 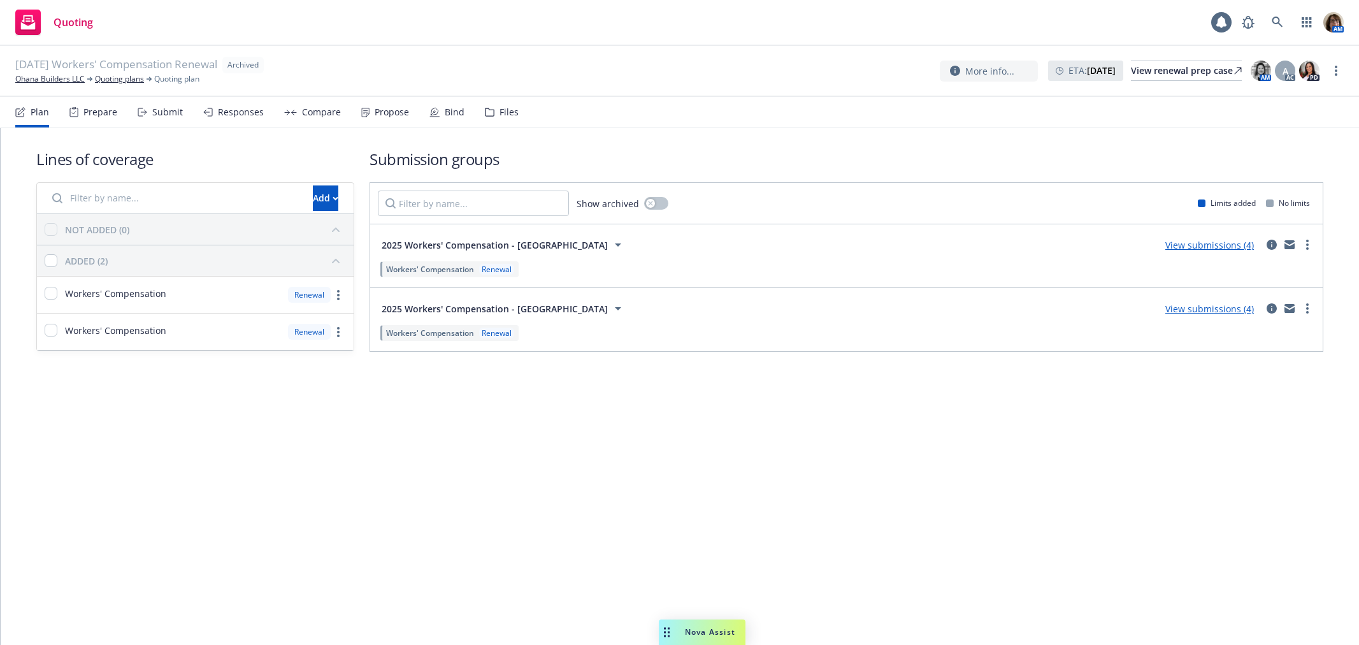 What do you see at coordinates (100, 112) in the screenshot?
I see `div: Prepare` at bounding box center [100, 112].